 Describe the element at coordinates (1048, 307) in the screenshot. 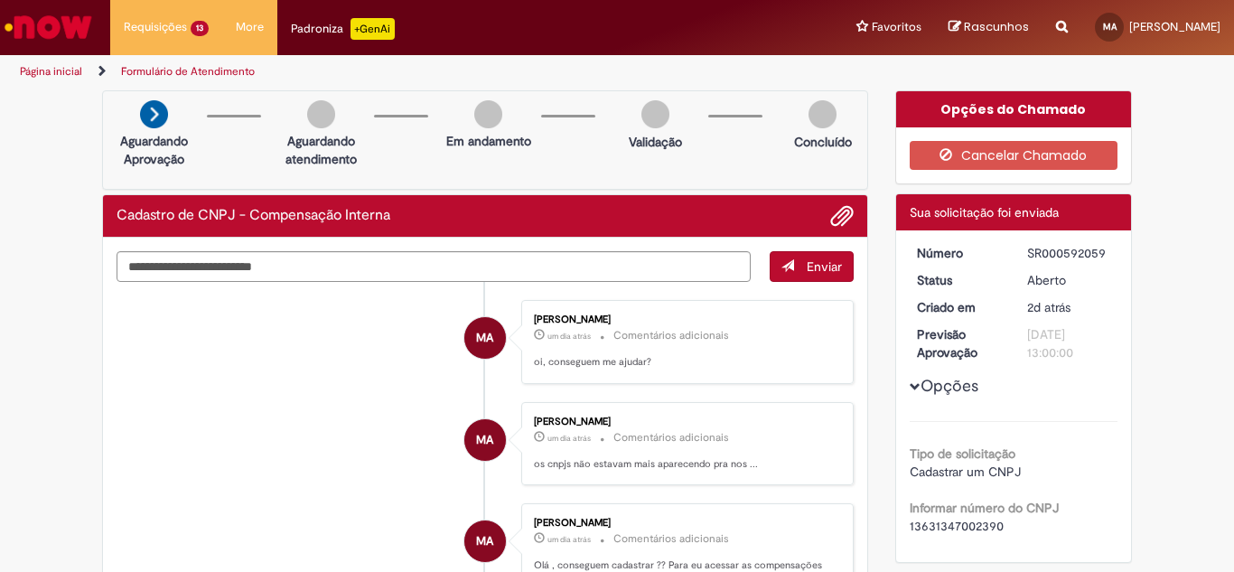

I see `span: 2d atrás` at that location.